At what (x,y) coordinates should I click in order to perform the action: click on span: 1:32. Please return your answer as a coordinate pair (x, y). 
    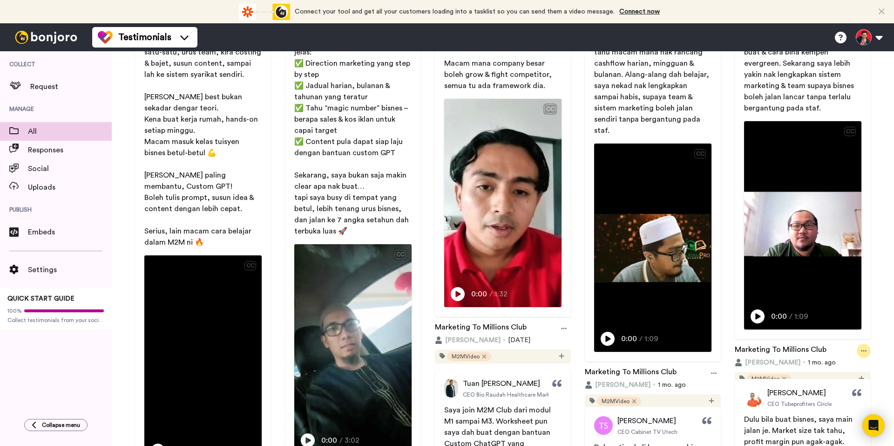
    Looking at the image, I should click on (502, 294).